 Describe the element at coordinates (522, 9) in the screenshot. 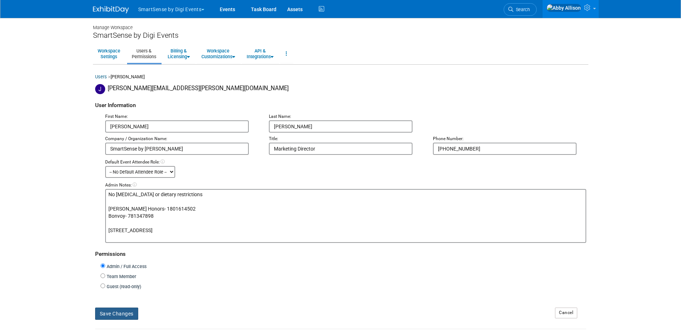

I see `span: Search` at that location.